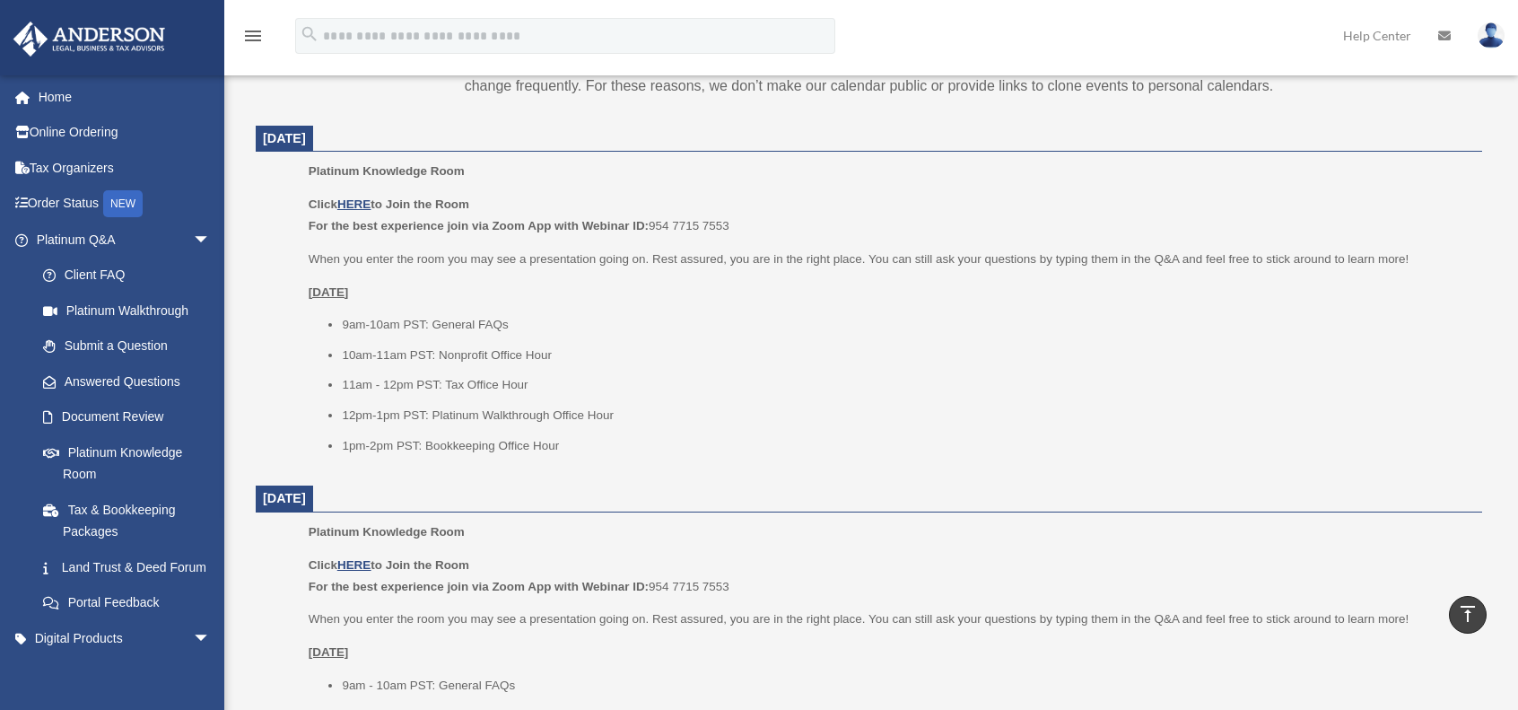 This screenshot has height=710, width=1518. What do you see at coordinates (1467, 614) in the screenshot?
I see `a: vertical_align_top` at bounding box center [1467, 614].